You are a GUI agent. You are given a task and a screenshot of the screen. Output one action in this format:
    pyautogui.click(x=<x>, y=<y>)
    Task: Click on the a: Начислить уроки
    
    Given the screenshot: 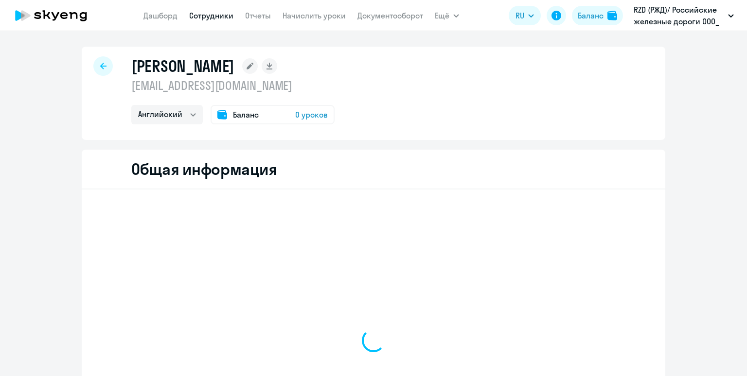 What is the action you would take?
    pyautogui.click(x=314, y=16)
    